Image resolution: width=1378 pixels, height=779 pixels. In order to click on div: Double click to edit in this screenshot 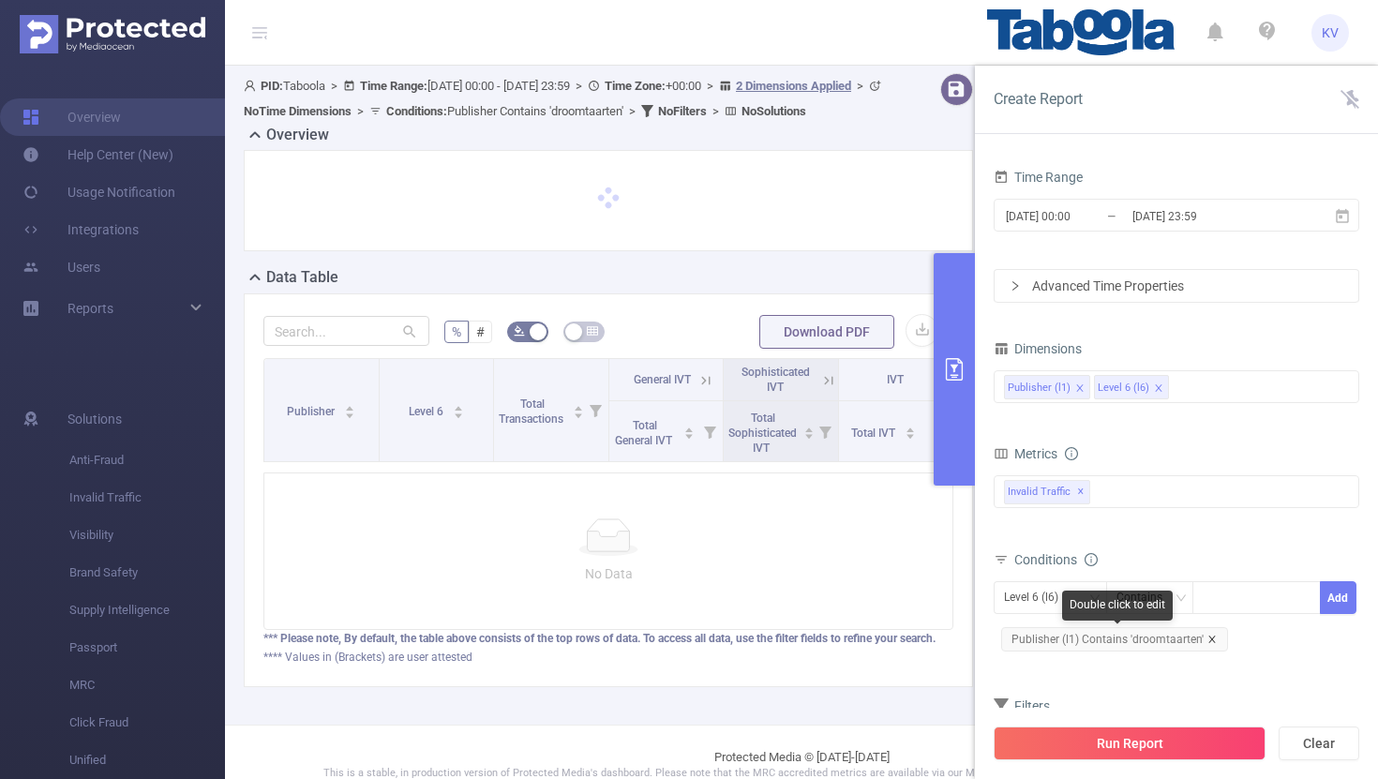, I will do `click(1117, 606)`.